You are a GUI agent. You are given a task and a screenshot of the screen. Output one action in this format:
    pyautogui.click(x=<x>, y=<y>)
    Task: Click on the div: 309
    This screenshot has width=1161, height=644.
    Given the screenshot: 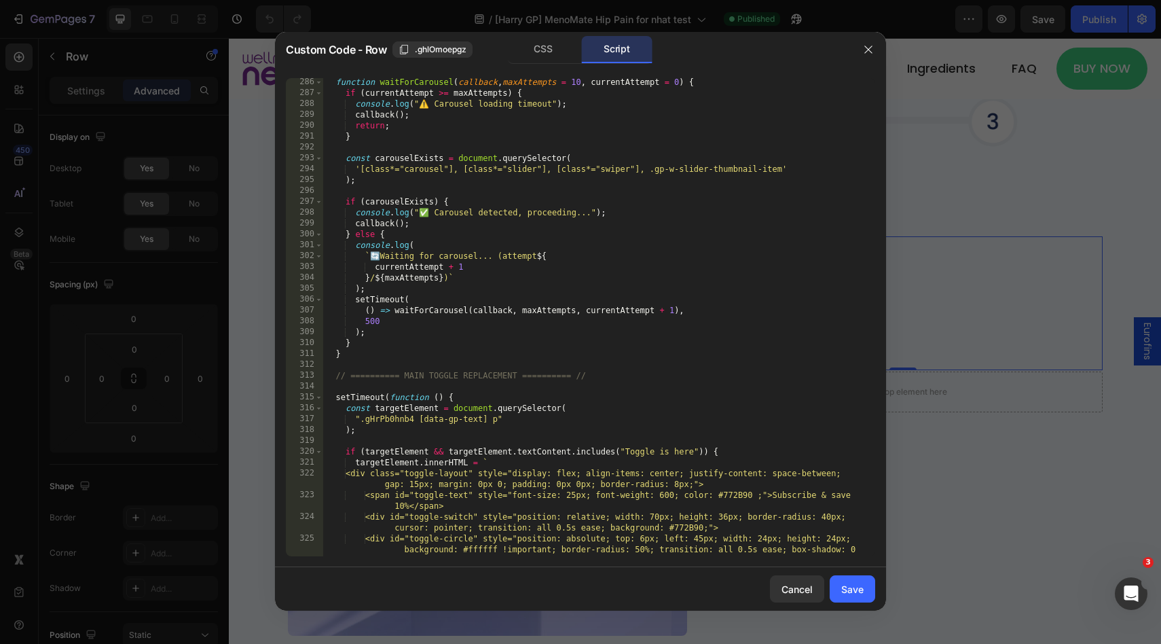 What is the action you would take?
    pyautogui.click(x=304, y=332)
    